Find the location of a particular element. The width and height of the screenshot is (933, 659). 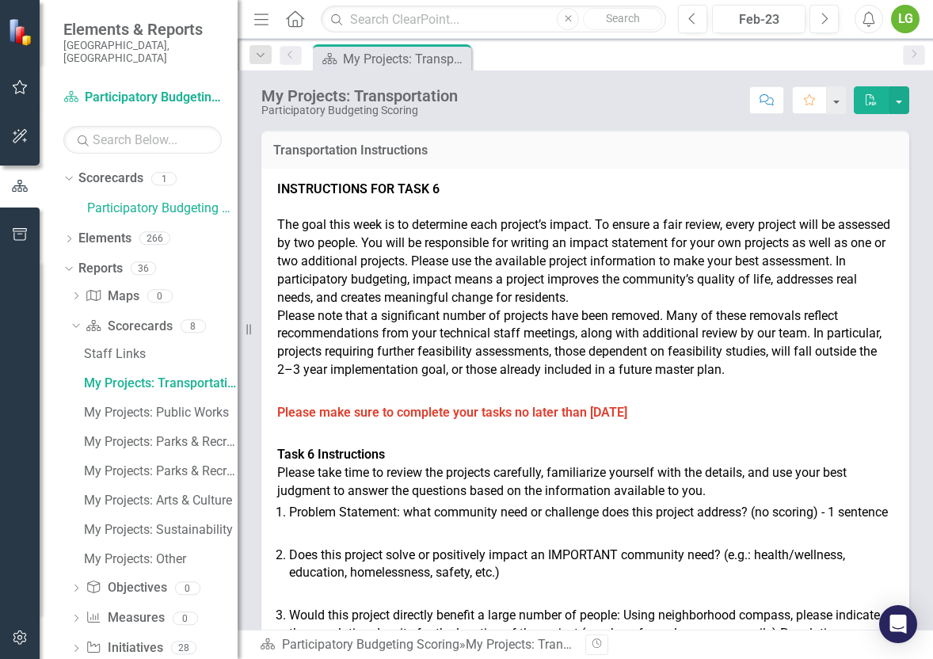

span: Please note that a significant number of projects have been removed. Many of these removals refle... is located at coordinates (579, 343).